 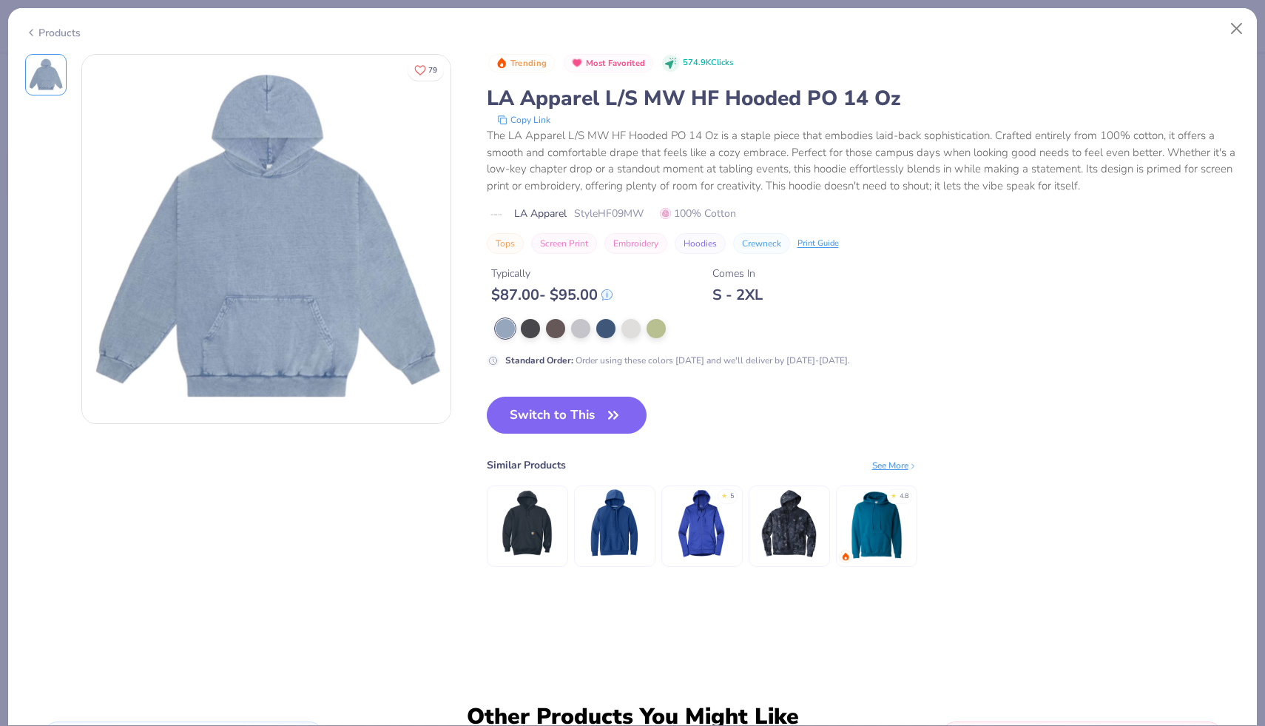 What do you see at coordinates (876, 523) in the screenshot?
I see `img: Gildan Adult Heavy Blend 8 Oz. 50/50 Hooded Sweatshirt` at bounding box center [876, 523].